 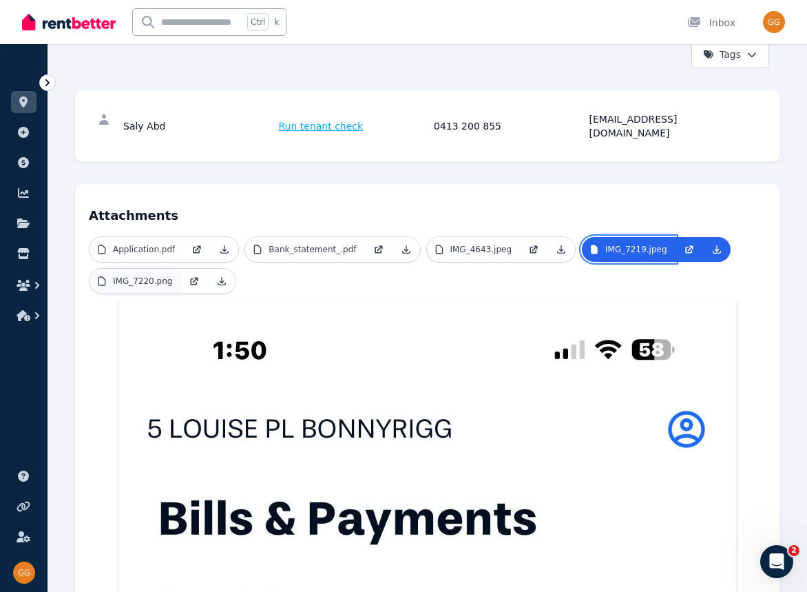 What do you see at coordinates (428, 212) in the screenshot?
I see `h4: Attachments` at bounding box center [428, 212].